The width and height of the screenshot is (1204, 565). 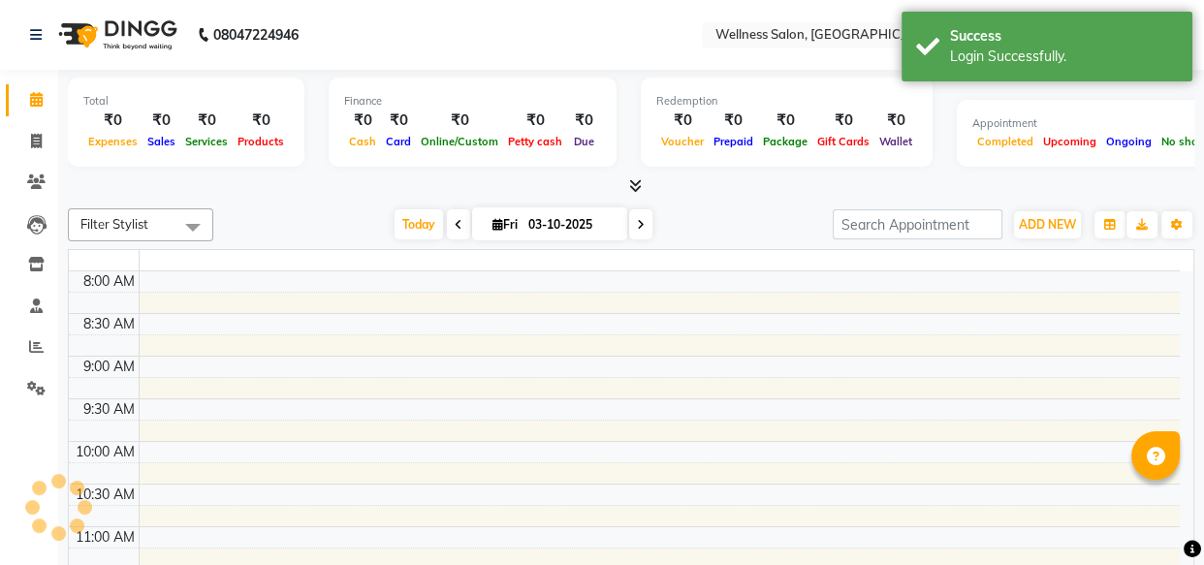 What do you see at coordinates (105, 452) in the screenshot?
I see `div: 10:00 AM` at bounding box center [105, 452].